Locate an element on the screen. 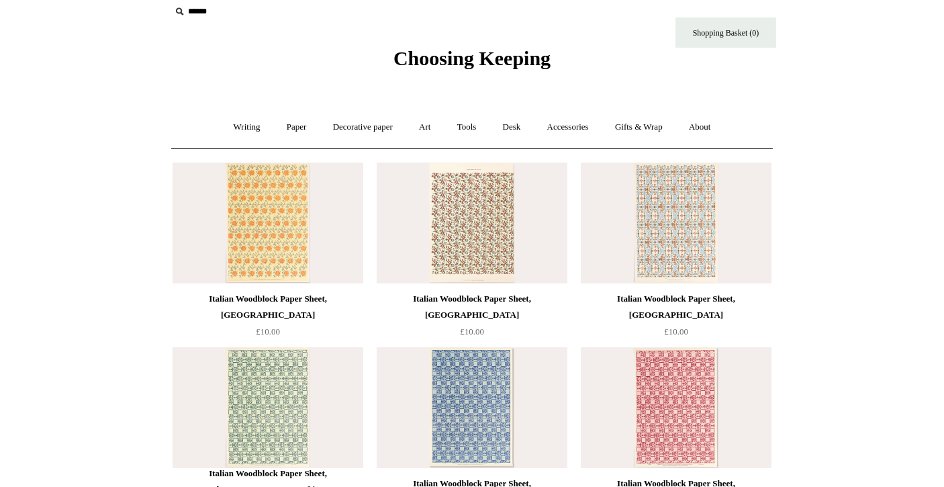  a: Accessories is located at coordinates (568, 127).